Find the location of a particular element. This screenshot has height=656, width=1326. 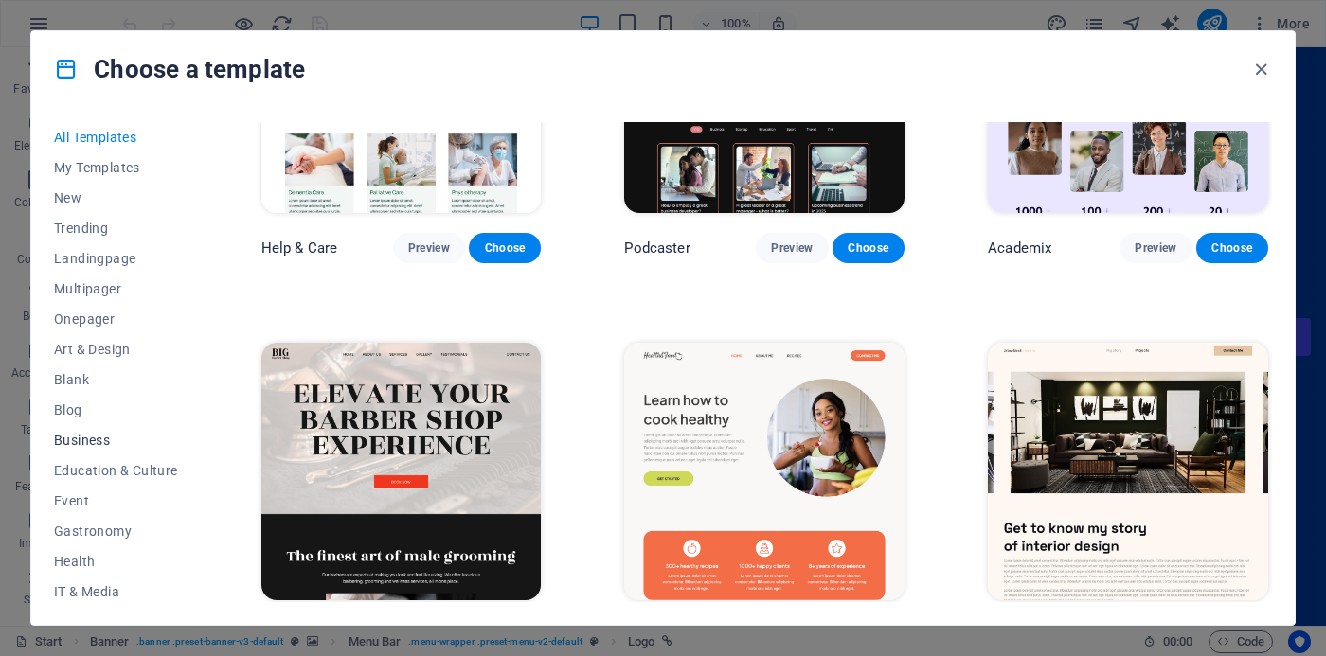

p: Academix is located at coordinates (1019, 248).